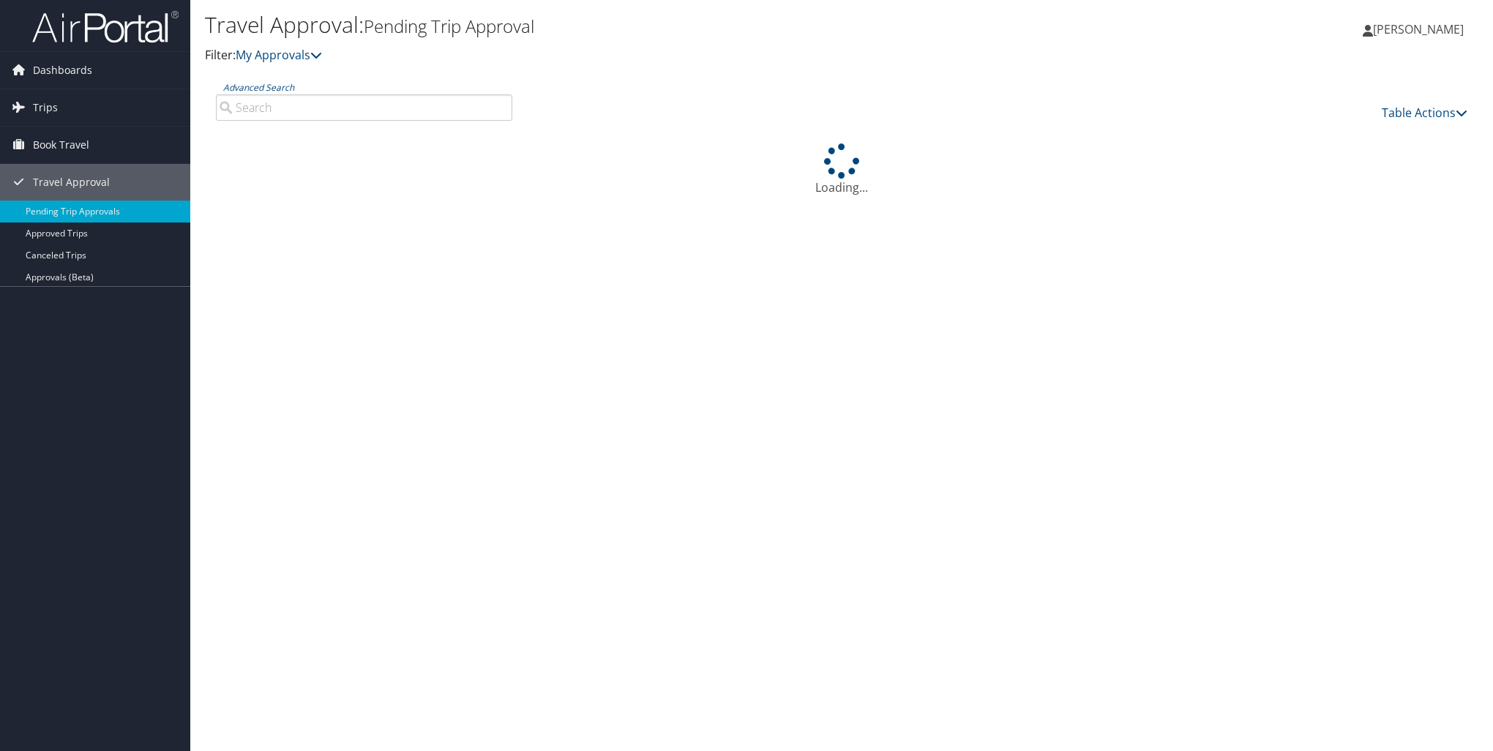 This screenshot has height=751, width=1493. I want to click on input: Advanced Search, so click(364, 108).